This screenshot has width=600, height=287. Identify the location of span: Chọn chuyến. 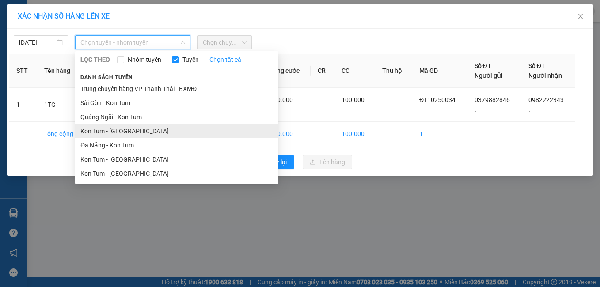
(225, 42).